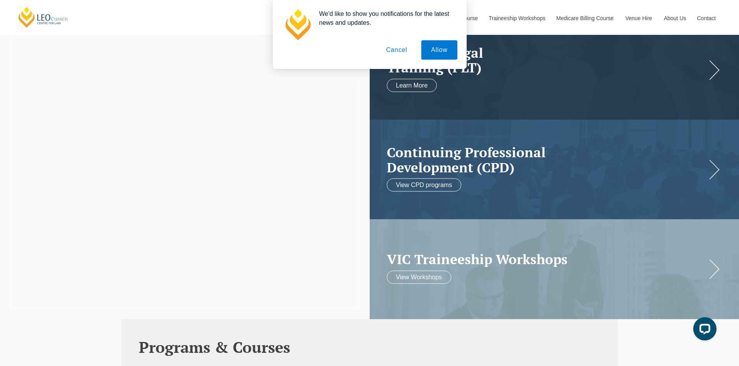 This screenshot has height=366, width=739. Describe the element at coordinates (297, 25) in the screenshot. I see `img: notification icon` at that location.